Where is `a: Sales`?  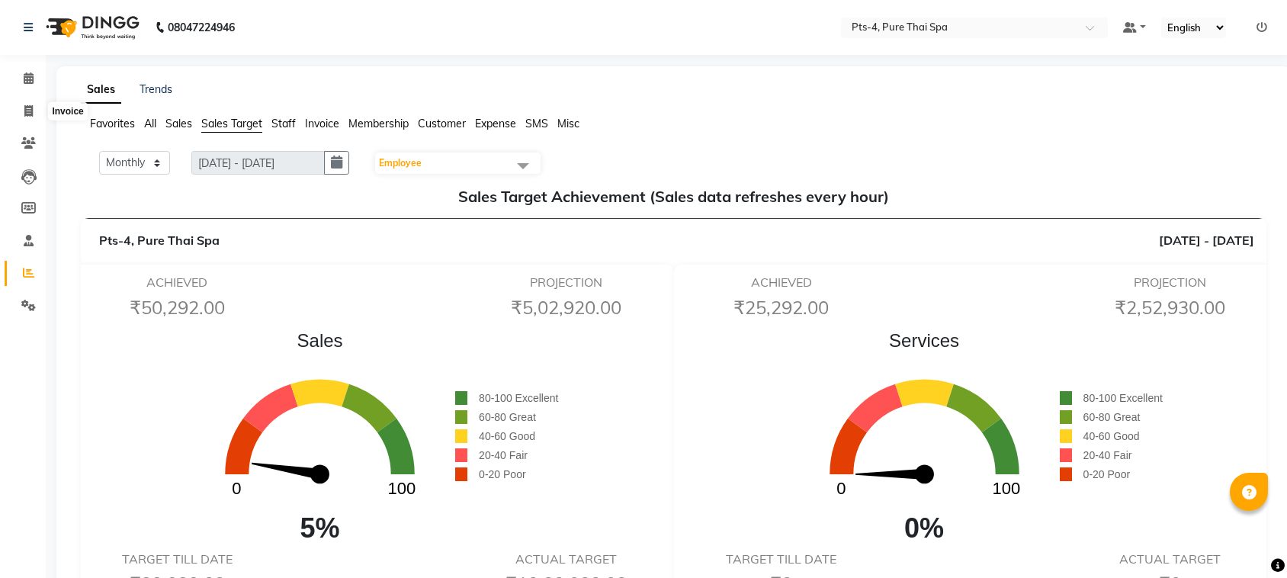
a: Sales is located at coordinates (101, 90).